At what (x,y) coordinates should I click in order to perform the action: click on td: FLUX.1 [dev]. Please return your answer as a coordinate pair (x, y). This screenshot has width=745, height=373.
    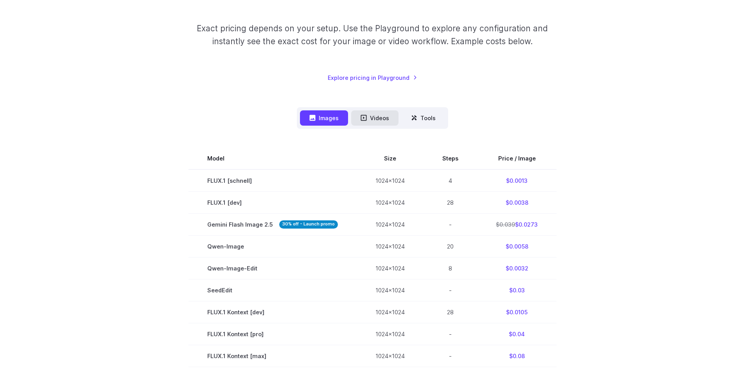
    Looking at the image, I should click on (273, 202).